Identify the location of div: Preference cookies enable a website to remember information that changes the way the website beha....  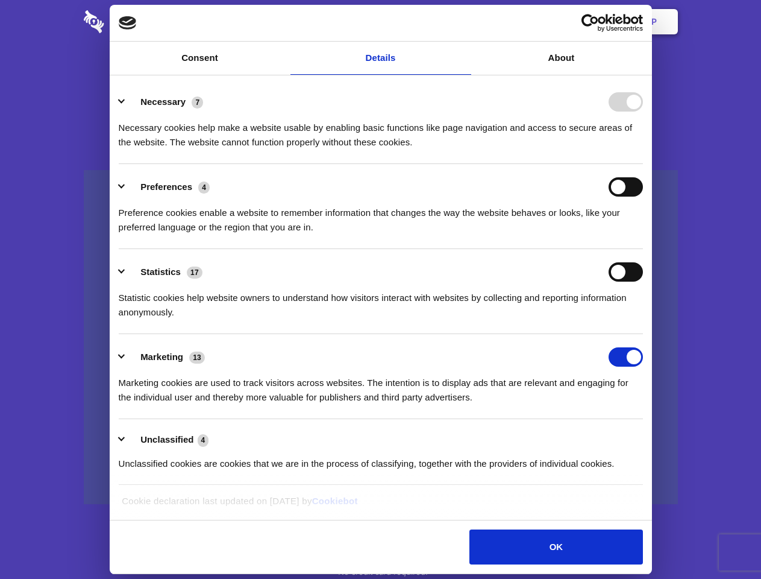
(381, 215).